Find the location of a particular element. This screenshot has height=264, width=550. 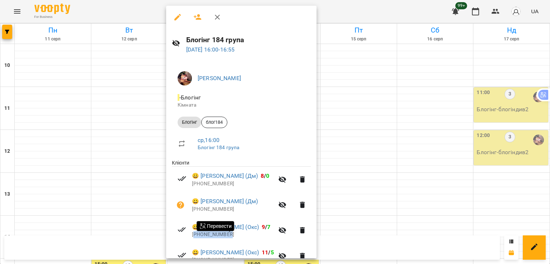

h6: Блогінг 184 група is located at coordinates (248, 40).